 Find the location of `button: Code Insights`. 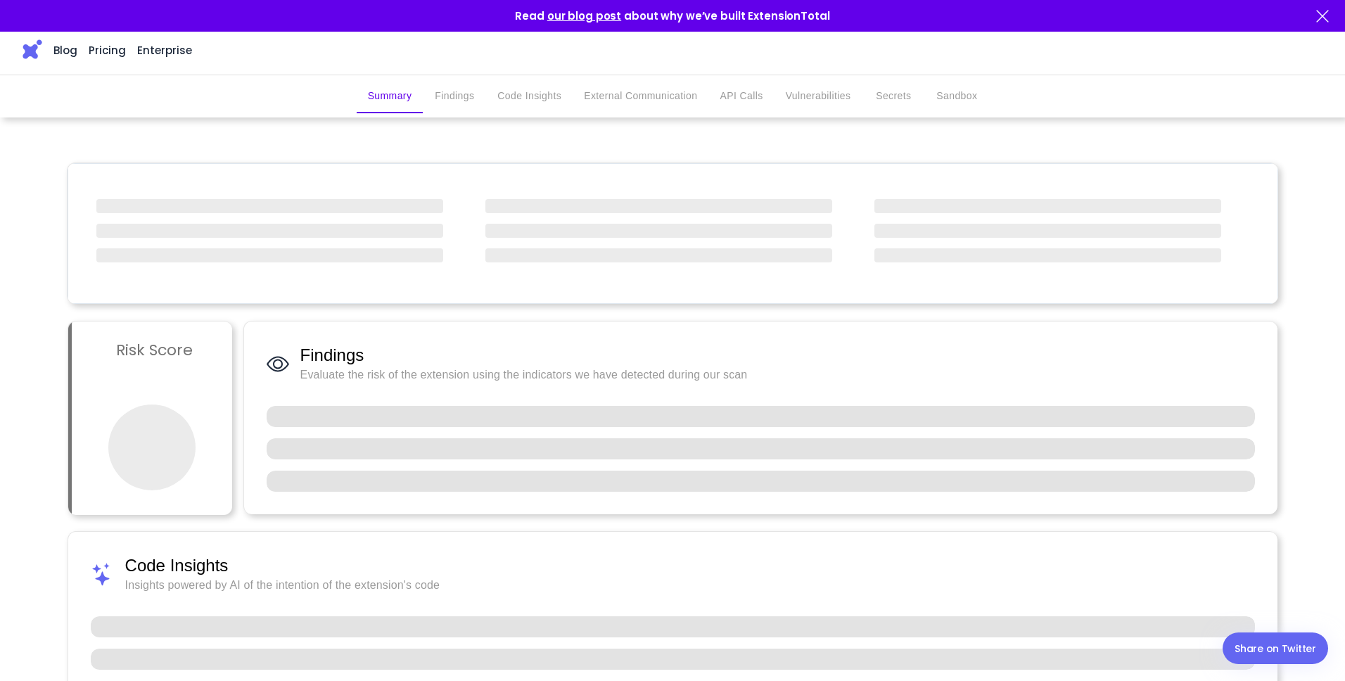

button: Code Insights is located at coordinates (529, 96).